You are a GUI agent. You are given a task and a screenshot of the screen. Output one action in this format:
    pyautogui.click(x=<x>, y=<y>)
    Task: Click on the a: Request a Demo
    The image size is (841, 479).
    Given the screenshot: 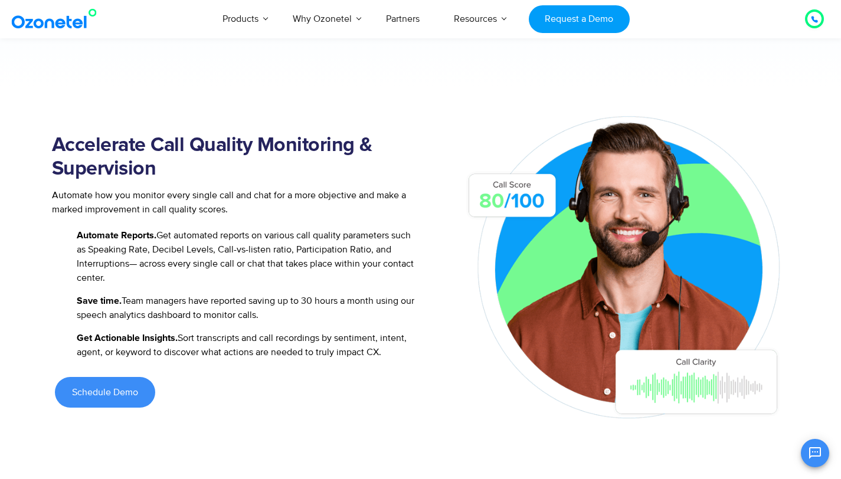 What is the action you would take?
    pyautogui.click(x=579, y=19)
    